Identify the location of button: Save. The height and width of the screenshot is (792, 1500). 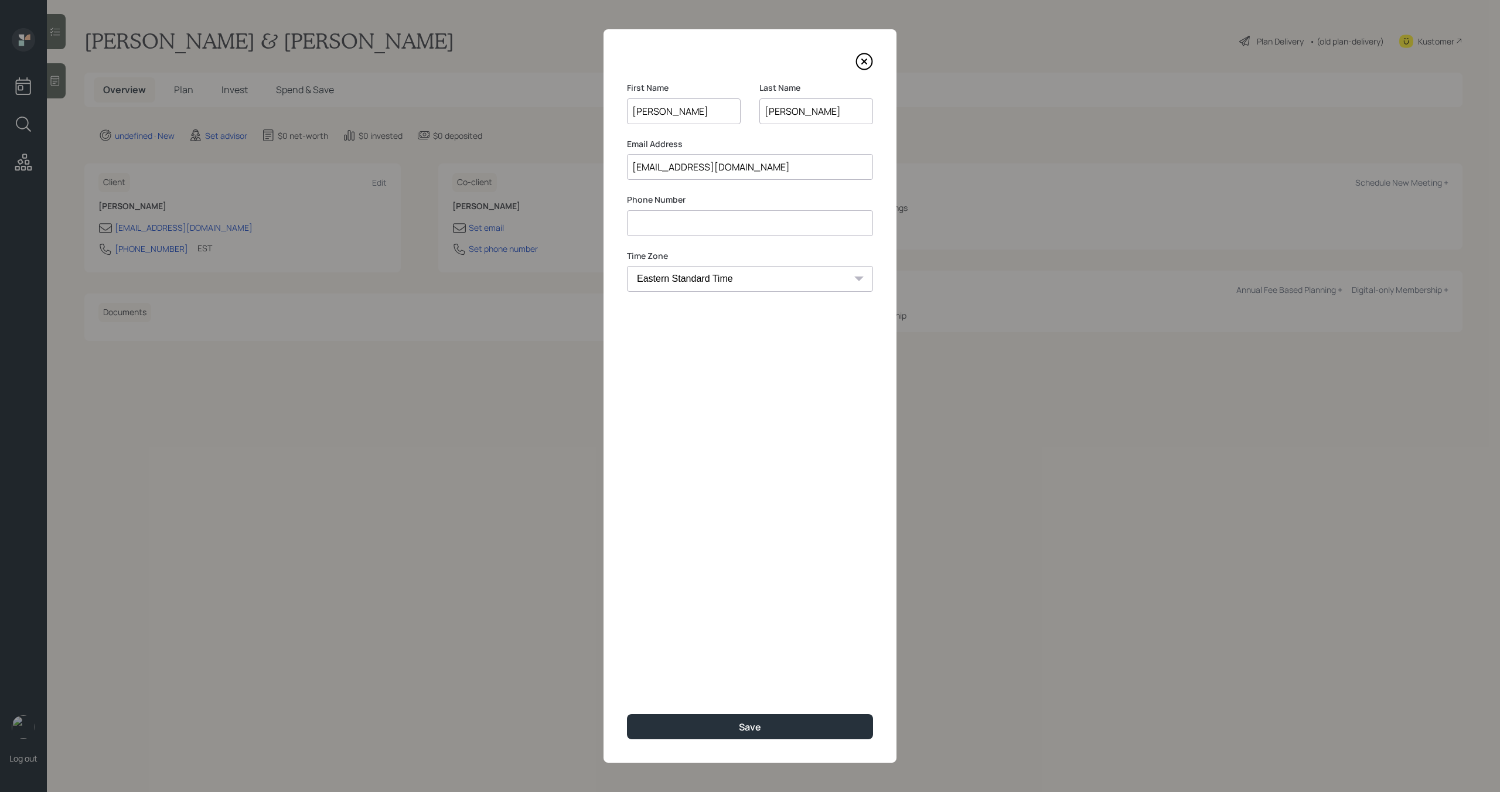
(750, 726).